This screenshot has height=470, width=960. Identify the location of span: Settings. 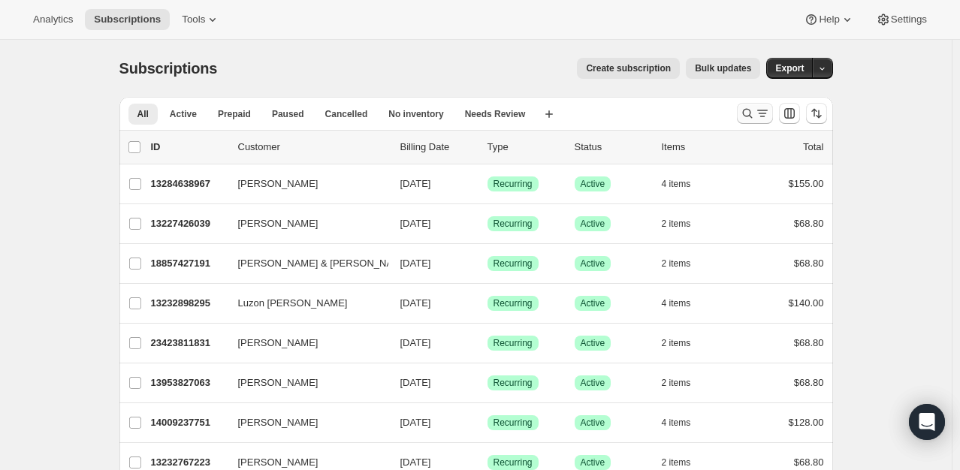
(909, 20).